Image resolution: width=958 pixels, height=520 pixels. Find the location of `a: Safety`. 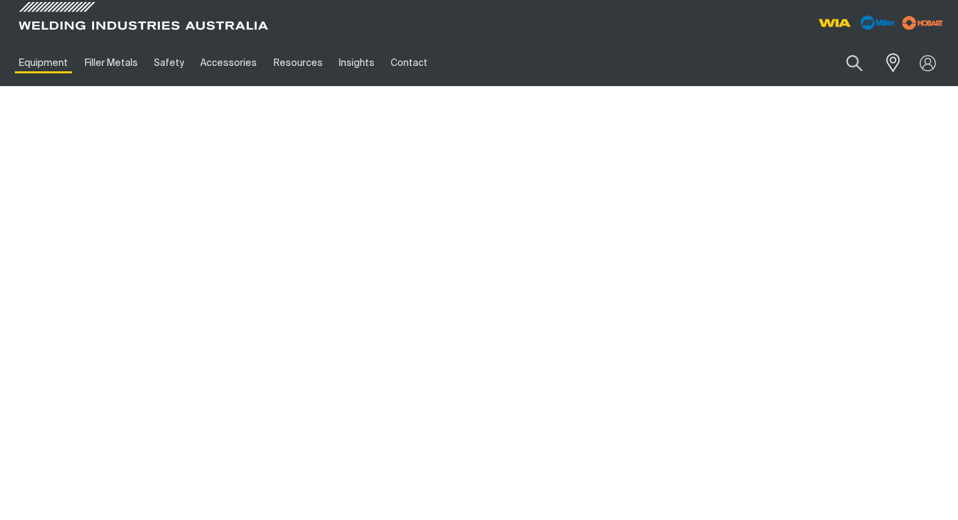

a: Safety is located at coordinates (169, 63).